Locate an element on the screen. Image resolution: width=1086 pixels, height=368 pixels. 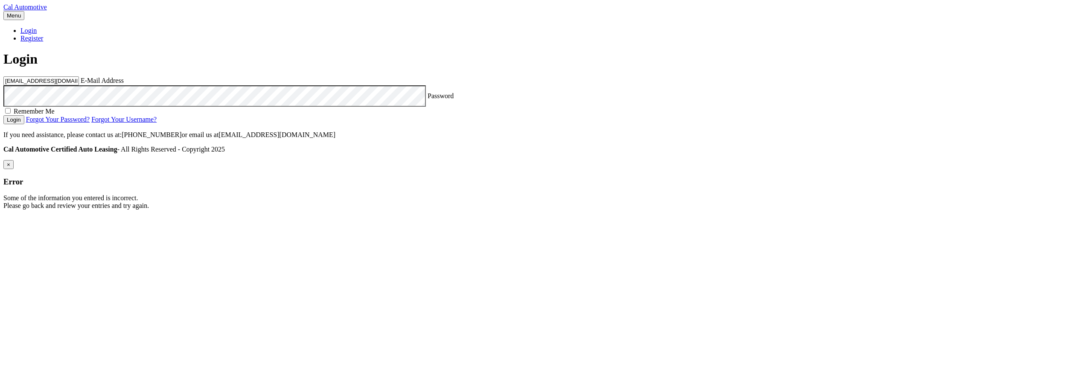
label: E-Mail Address is located at coordinates (102, 80).